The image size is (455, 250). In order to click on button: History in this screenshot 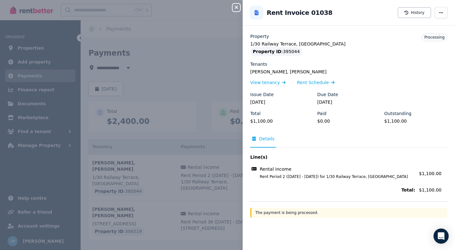, I will do `click(414, 13)`.